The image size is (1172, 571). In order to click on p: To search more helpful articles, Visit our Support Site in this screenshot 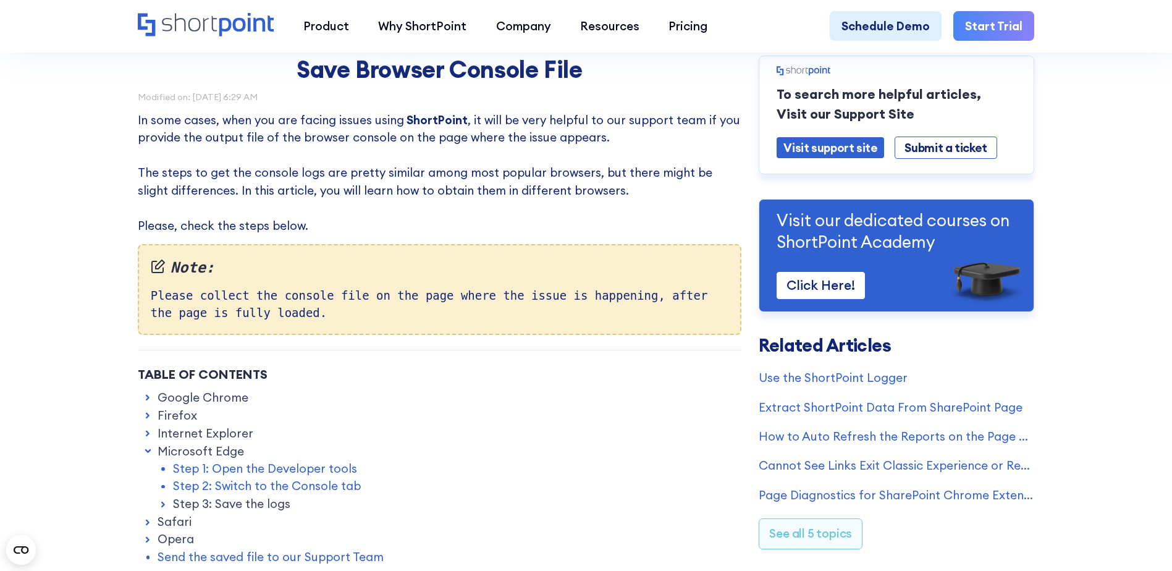, I will do `click(896, 104)`.